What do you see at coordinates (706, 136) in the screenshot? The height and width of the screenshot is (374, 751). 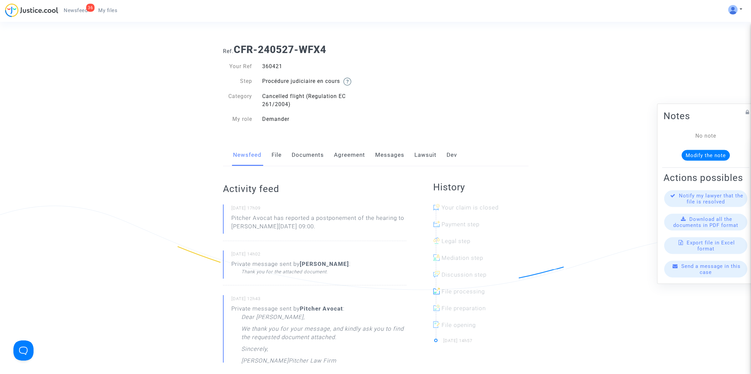 I see `div: No note` at bounding box center [706, 136].